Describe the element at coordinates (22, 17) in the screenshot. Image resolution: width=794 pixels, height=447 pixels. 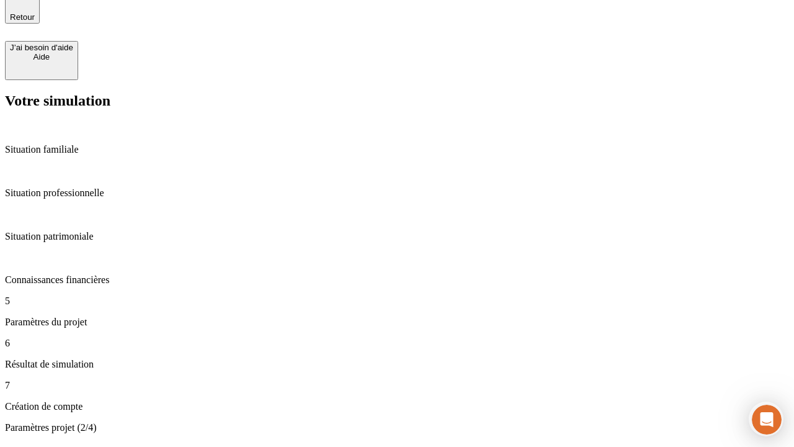
I see `span: Retour` at that location.